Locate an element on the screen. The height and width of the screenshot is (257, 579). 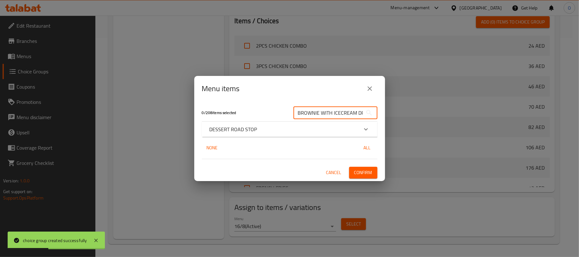
button: Cancel is located at coordinates (334, 173).